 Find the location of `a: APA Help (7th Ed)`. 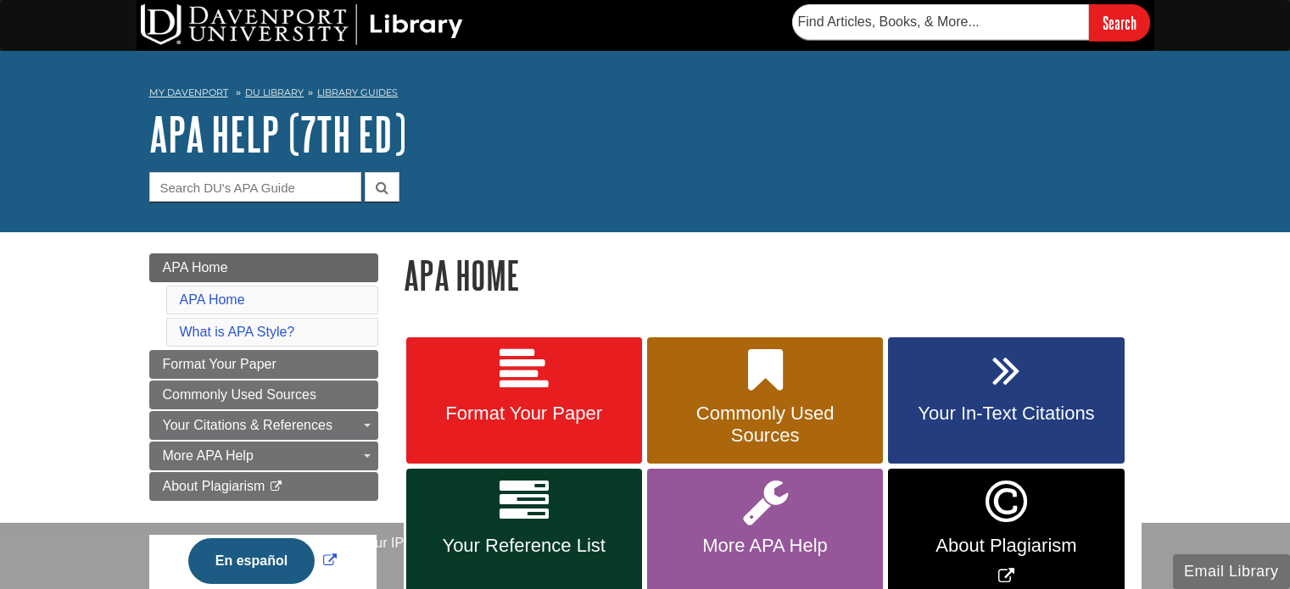

a: APA Help (7th Ed) is located at coordinates (277, 134).